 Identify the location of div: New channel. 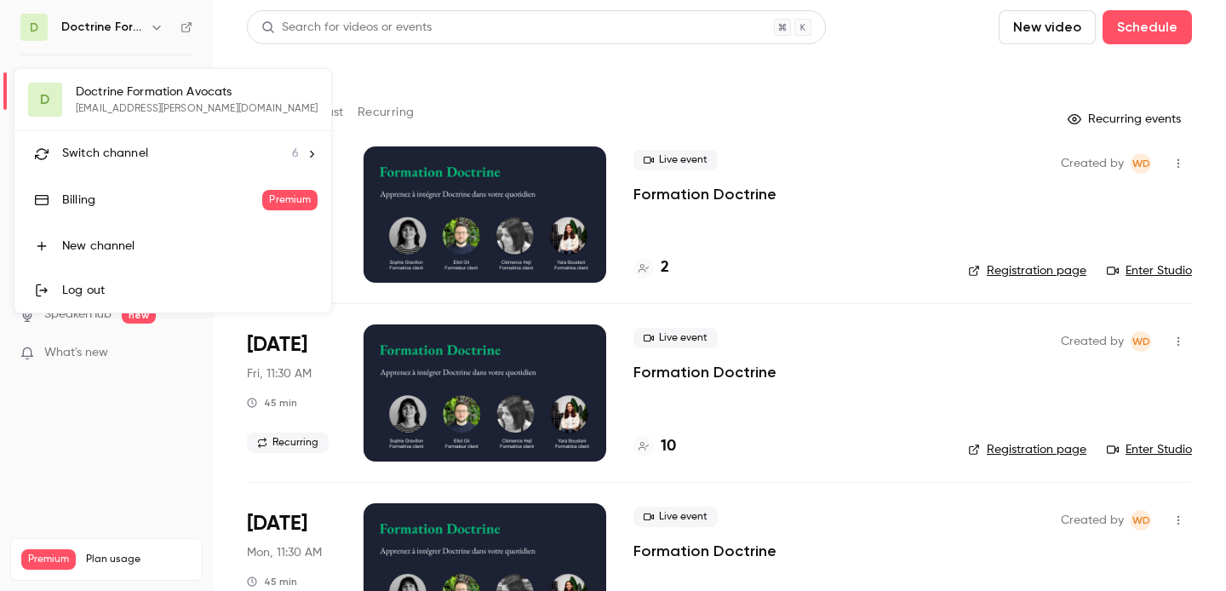
(190, 246).